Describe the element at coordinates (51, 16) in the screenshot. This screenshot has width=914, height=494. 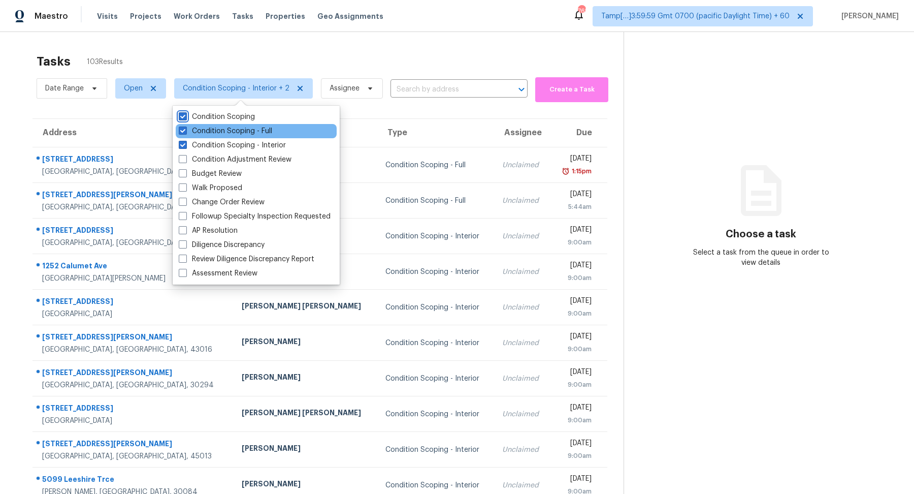
I see `span: Maestro` at that location.